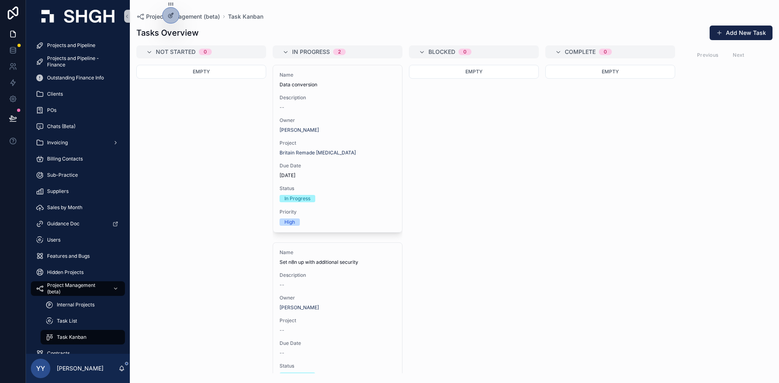 The height and width of the screenshot is (383, 779). I want to click on div: 2, so click(339, 52).